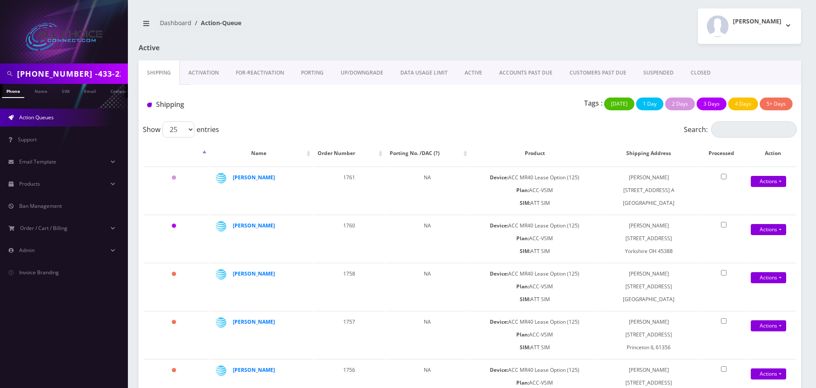 The height and width of the screenshot is (388, 816). What do you see at coordinates (650, 104) in the screenshot?
I see `button: 1 Day` at bounding box center [650, 104].